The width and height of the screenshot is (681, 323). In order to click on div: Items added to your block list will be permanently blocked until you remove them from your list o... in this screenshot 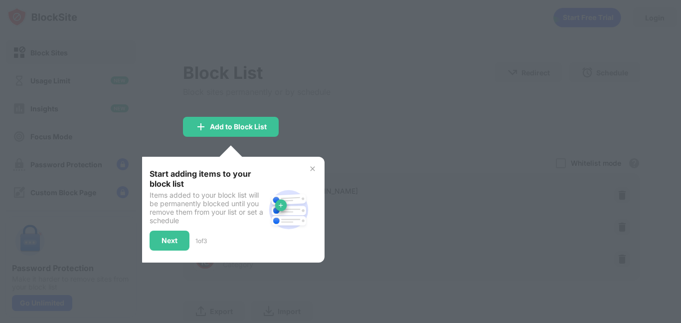, I will do `click(207, 207)`.